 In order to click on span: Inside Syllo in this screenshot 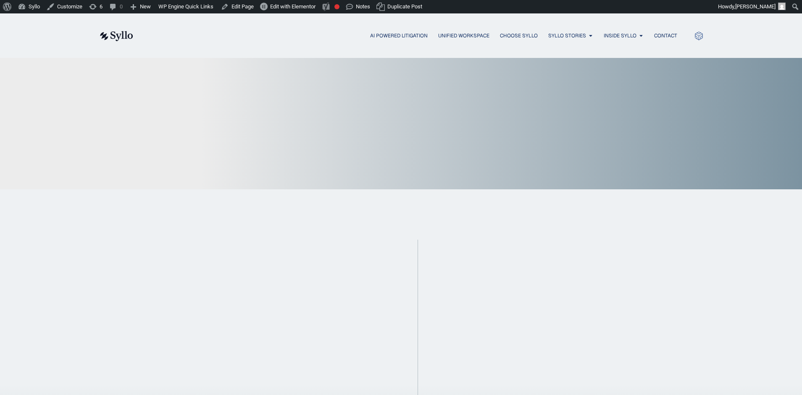, I will do `click(620, 36)`.